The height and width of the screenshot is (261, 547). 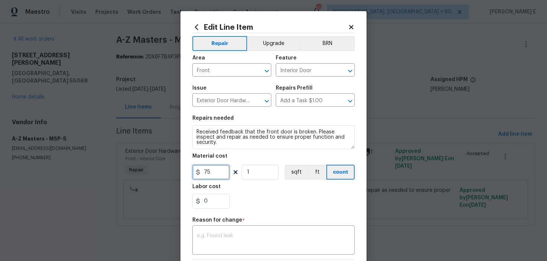 I want to click on button: BRN, so click(x=327, y=44).